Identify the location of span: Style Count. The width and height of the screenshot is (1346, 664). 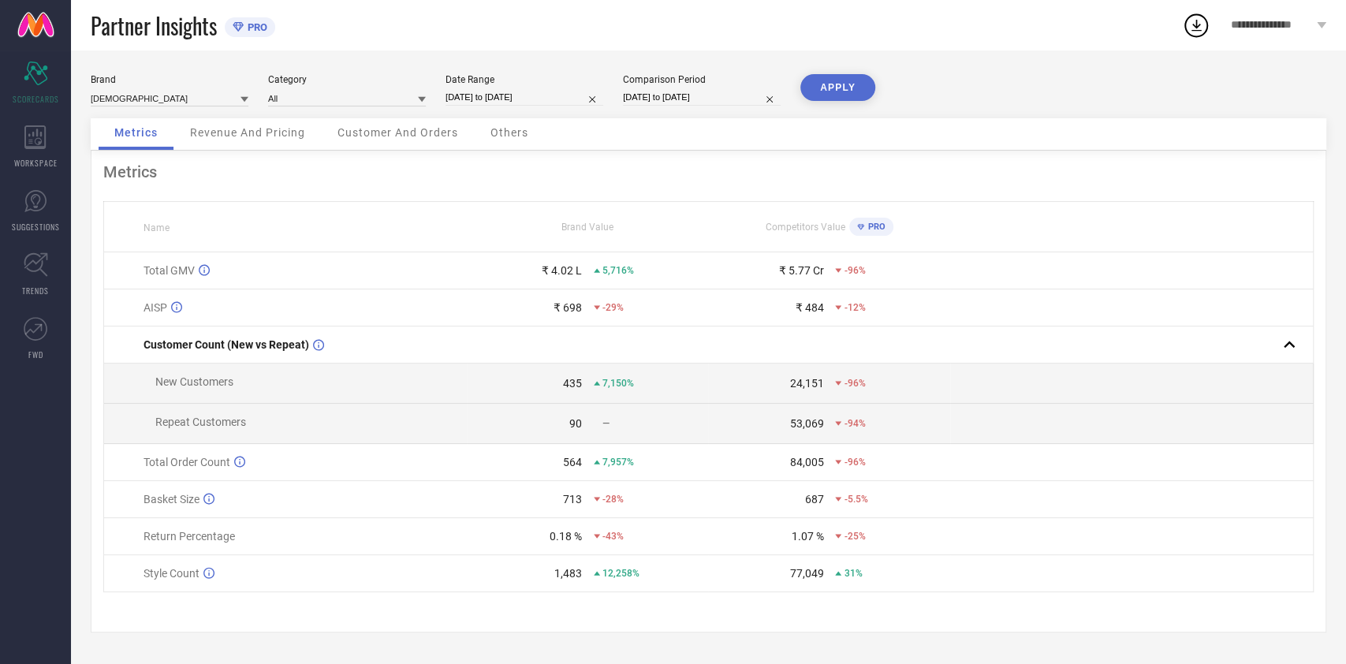
(171, 573).